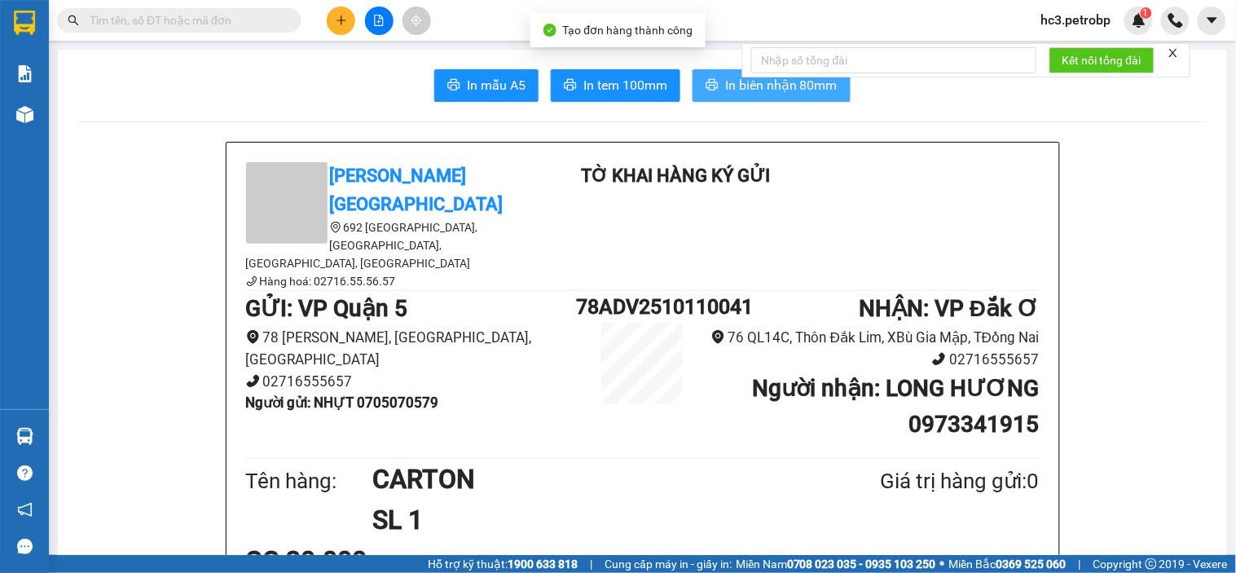 The image size is (1236, 573). Describe the element at coordinates (1151, 564) in the screenshot. I see `span: copyright` at that location.